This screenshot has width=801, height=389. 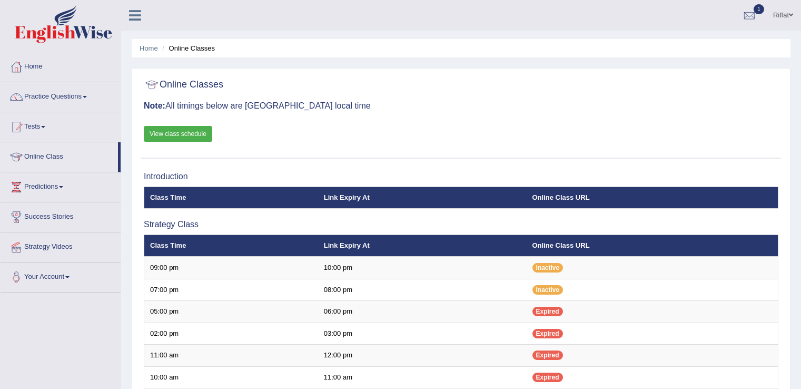 What do you see at coordinates (423, 356) in the screenshot?
I see `td: 12:00 pm` at bounding box center [423, 356].